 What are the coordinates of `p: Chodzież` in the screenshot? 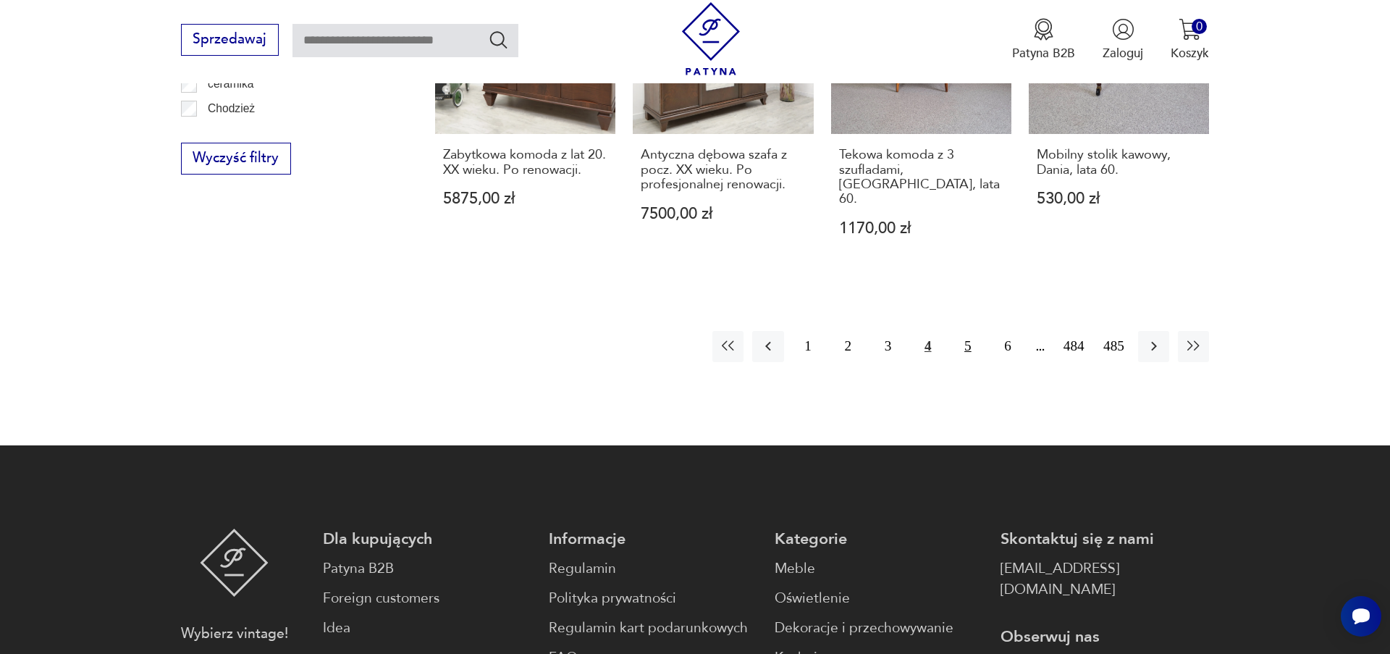 It's located at (231, 109).